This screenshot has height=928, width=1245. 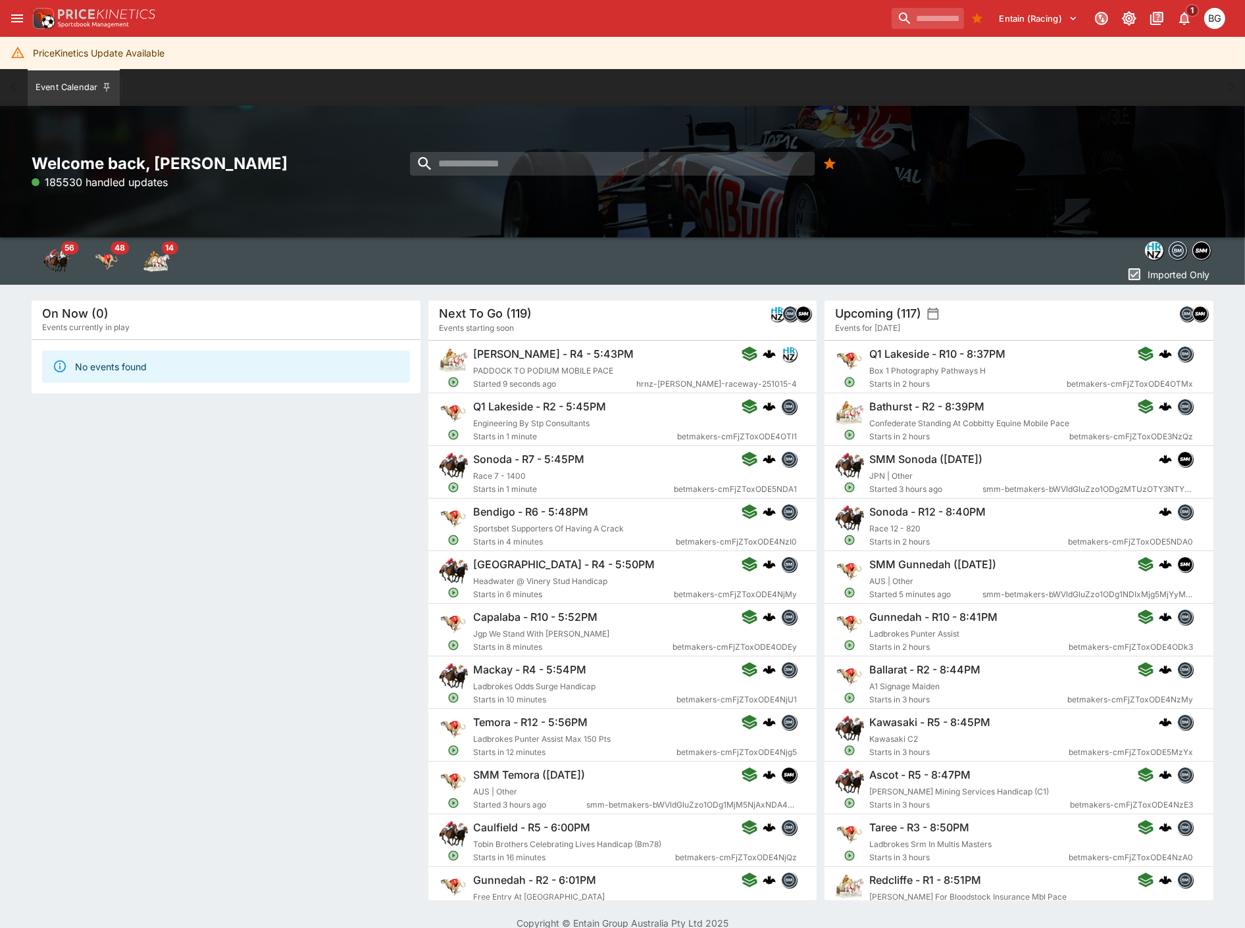 What do you see at coordinates (107, 261) in the screenshot?
I see `div: Greyhound Racing` at bounding box center [107, 261].